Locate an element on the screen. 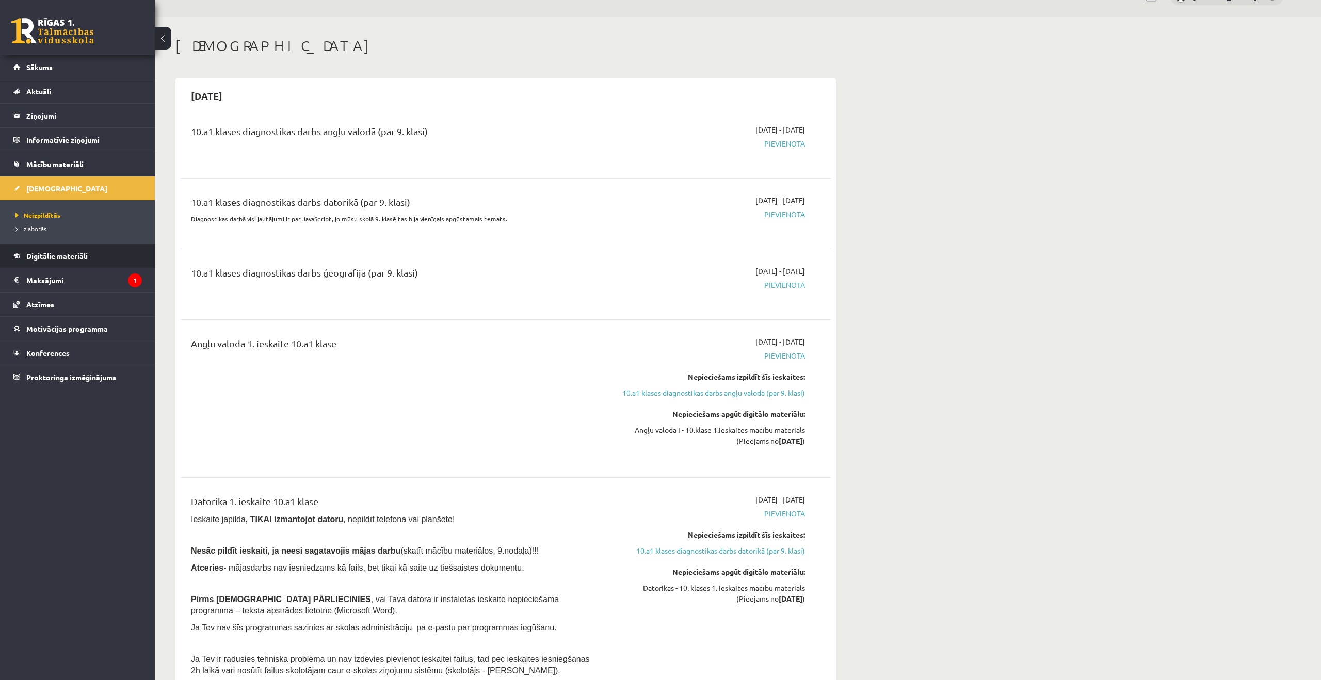 Image resolution: width=1321 pixels, height=680 pixels. a: Aktuāli is located at coordinates (77, 91).